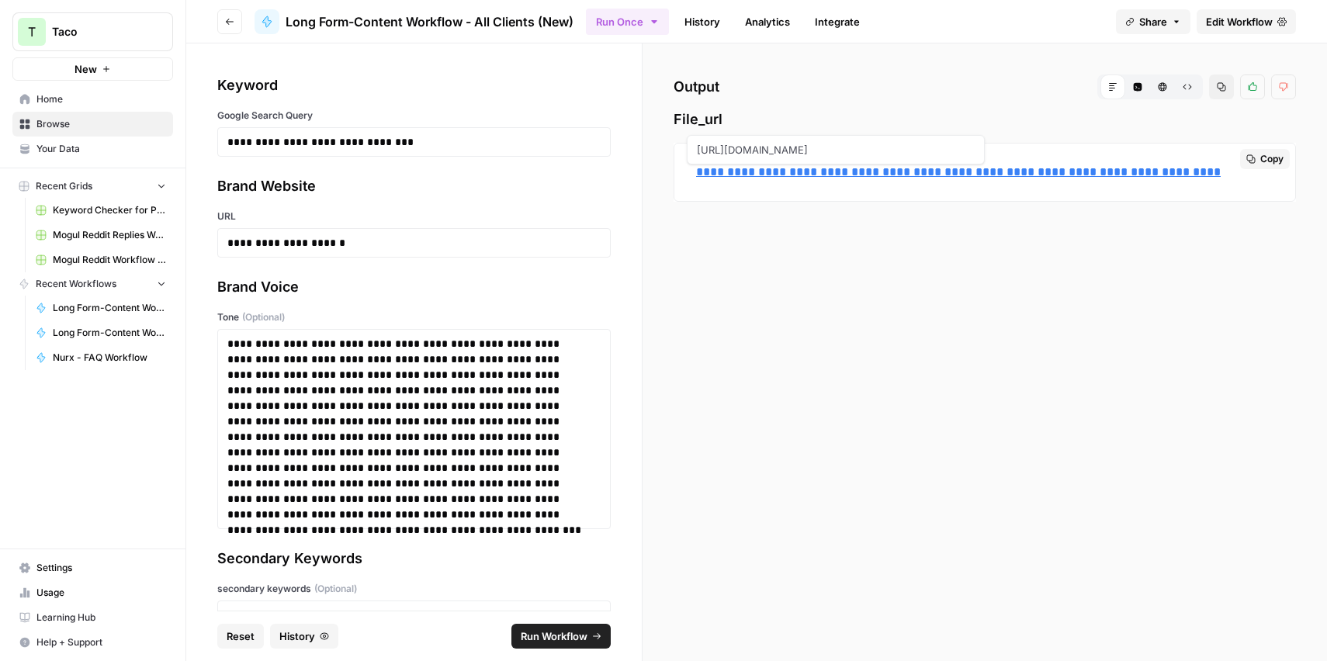 The image size is (1327, 661). What do you see at coordinates (101, 618) in the screenshot?
I see `span: Learning Hub` at bounding box center [101, 618].